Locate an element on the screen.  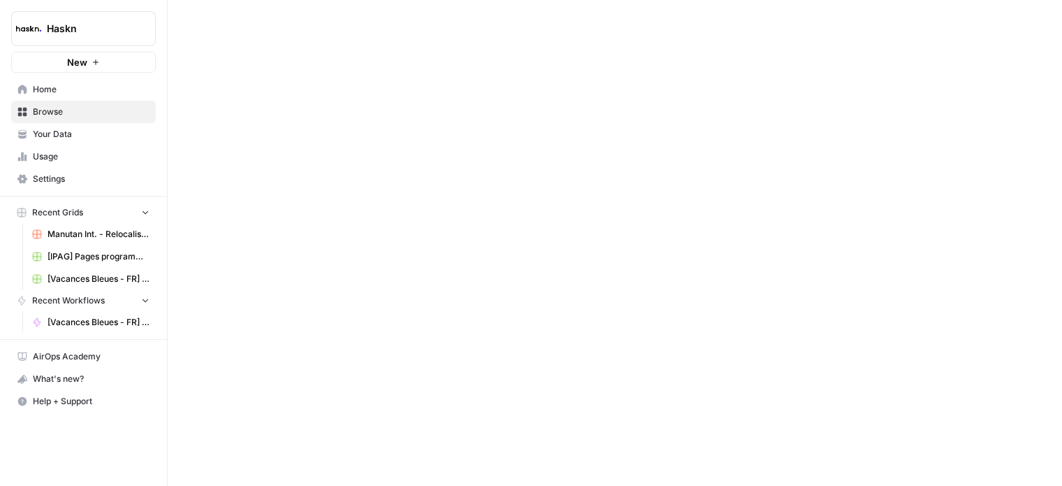
button: New is located at coordinates (83, 62).